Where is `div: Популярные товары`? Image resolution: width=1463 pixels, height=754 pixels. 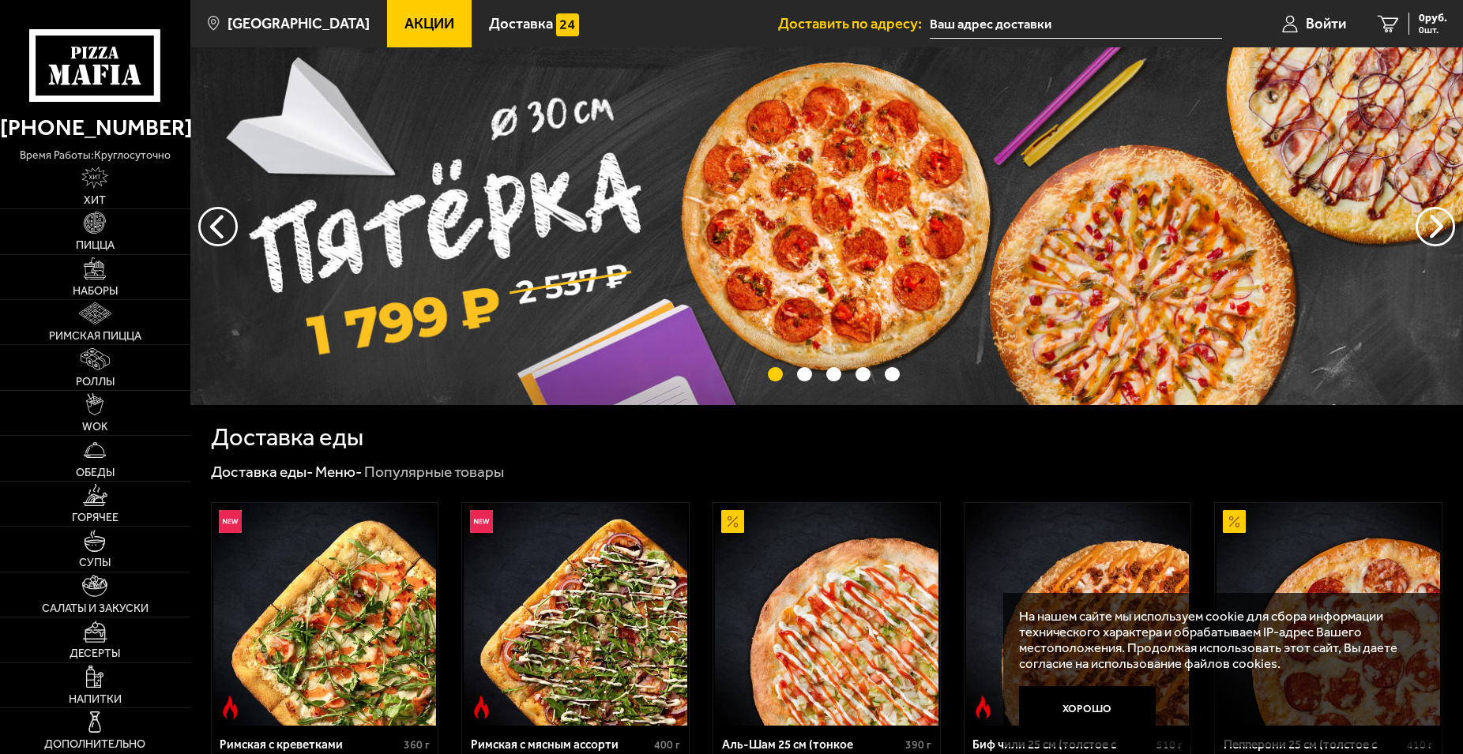 div: Популярные товары is located at coordinates (434, 472).